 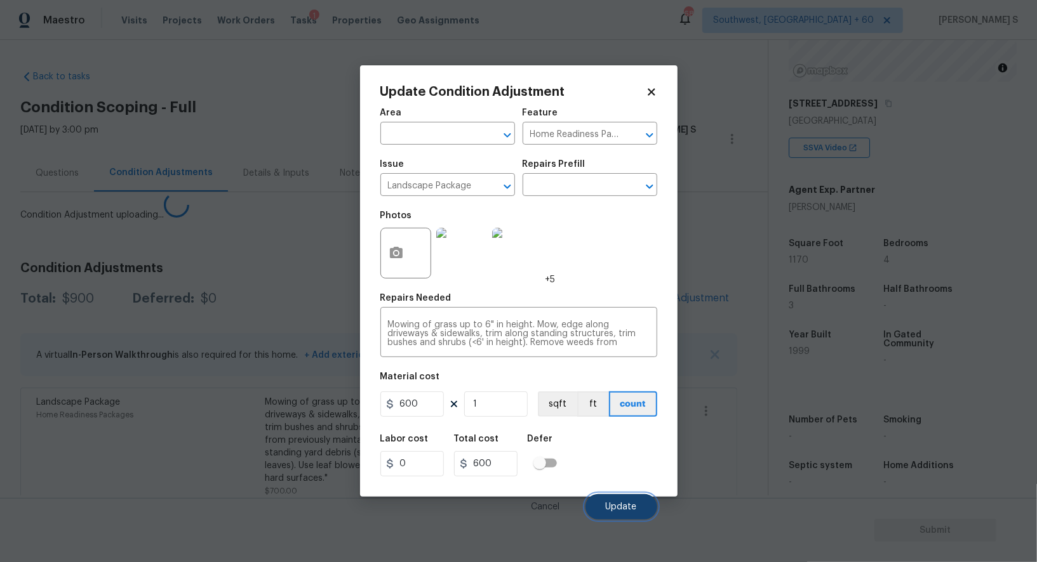 I want to click on span: +5, so click(x=550, y=280).